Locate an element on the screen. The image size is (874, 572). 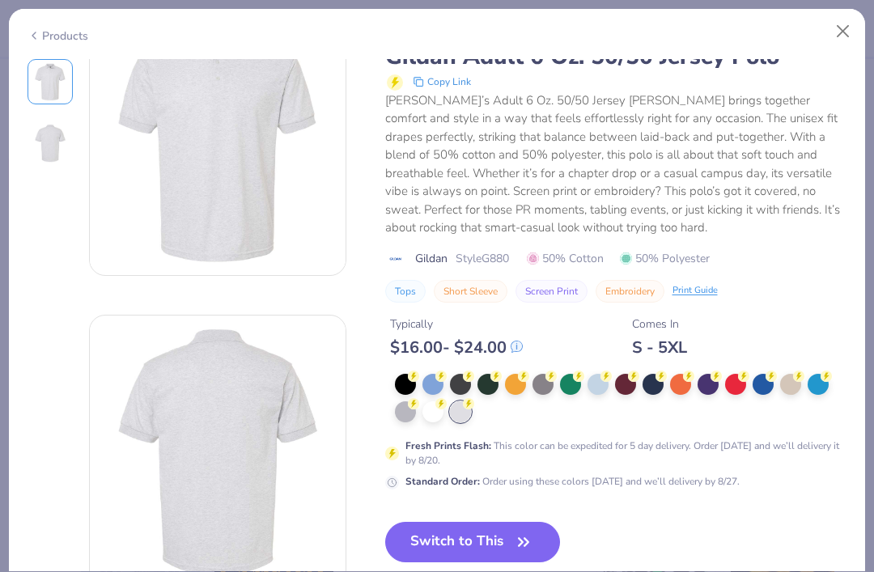
span: Style G880 is located at coordinates (482, 258).